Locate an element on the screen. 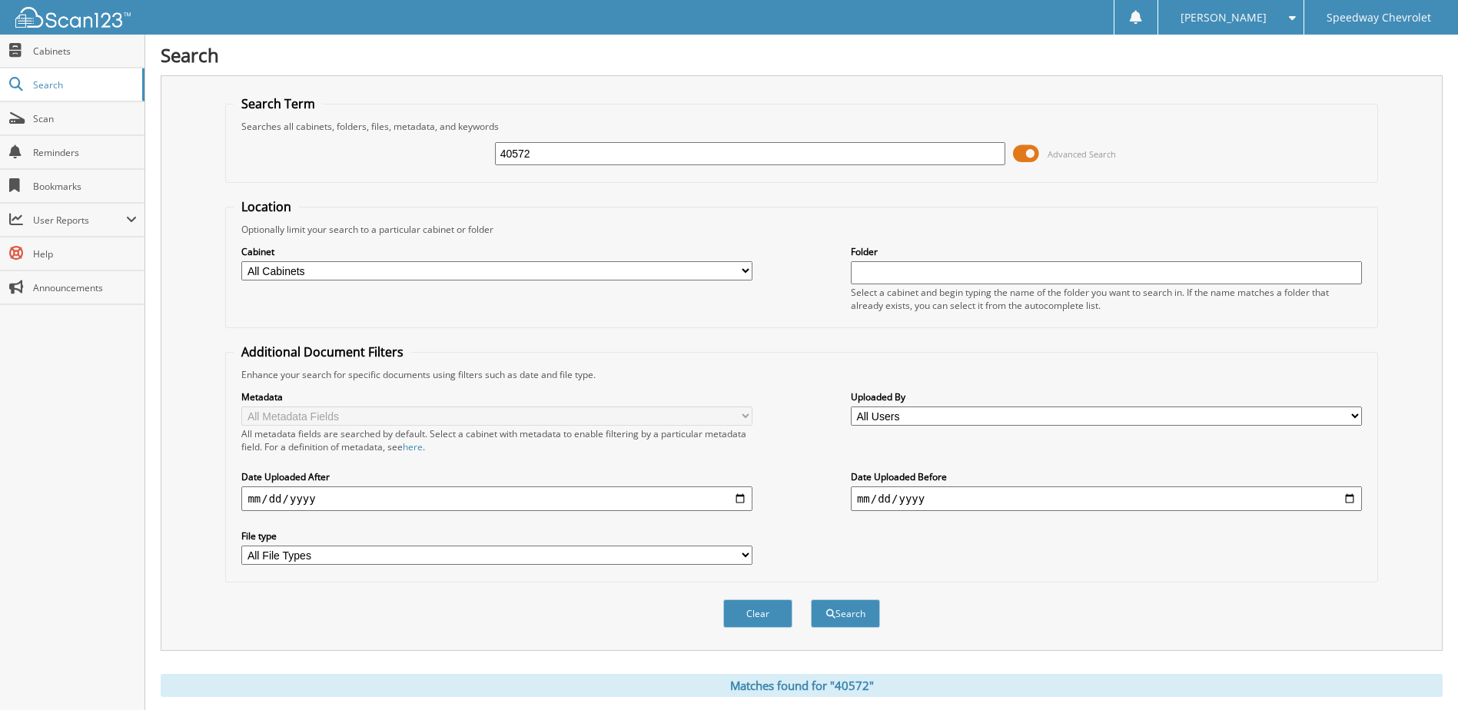 Image resolution: width=1458 pixels, height=710 pixels. label: File type is located at coordinates (497, 536).